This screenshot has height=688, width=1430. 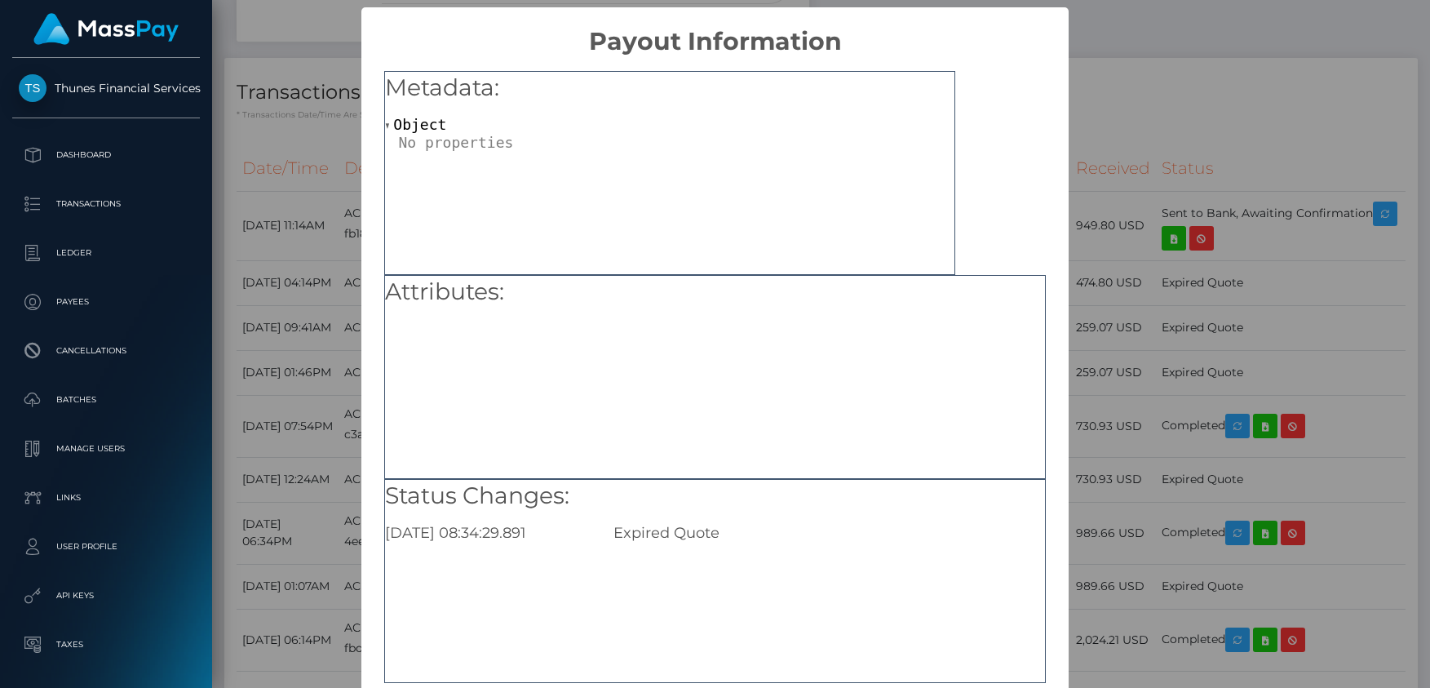 I want to click on p: Dashboard, so click(x=106, y=155).